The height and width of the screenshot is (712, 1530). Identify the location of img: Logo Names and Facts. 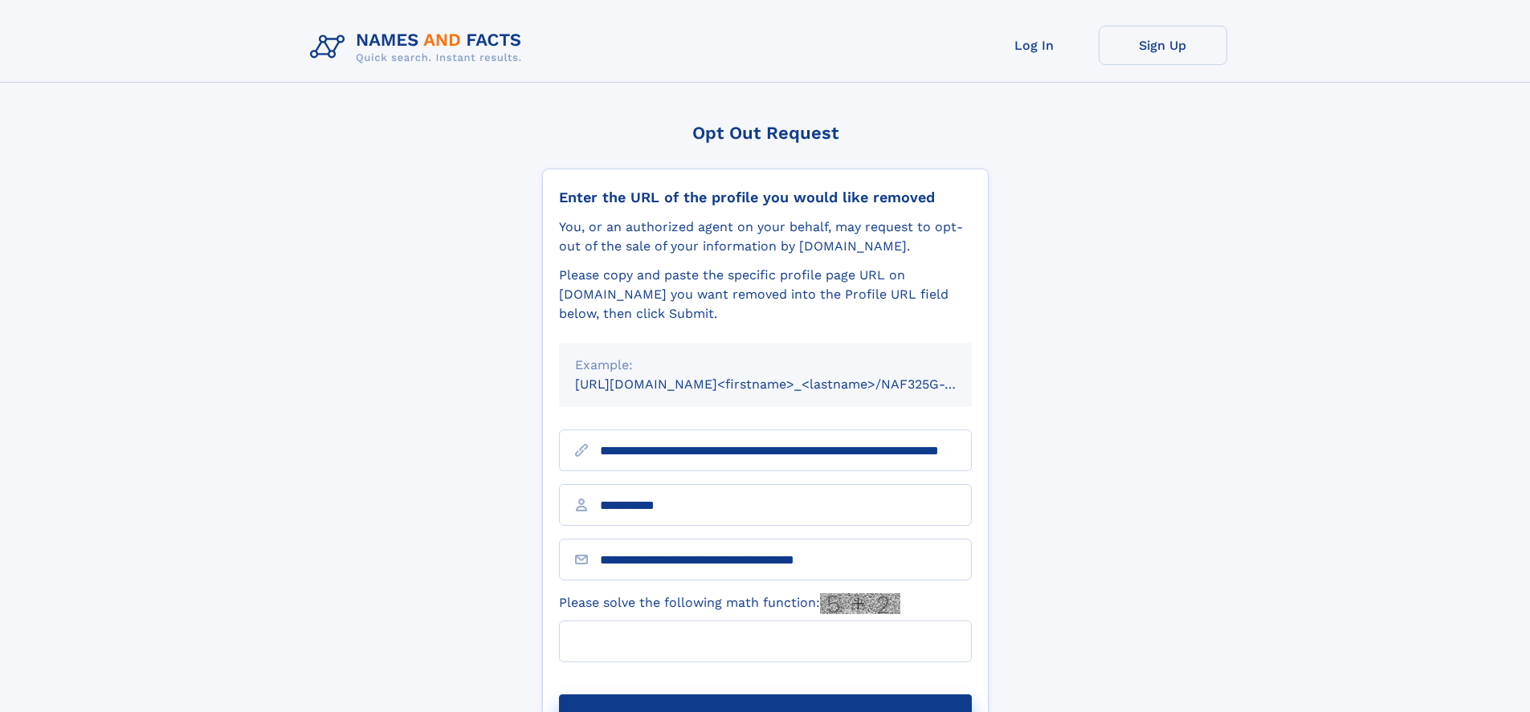
(419, 47).